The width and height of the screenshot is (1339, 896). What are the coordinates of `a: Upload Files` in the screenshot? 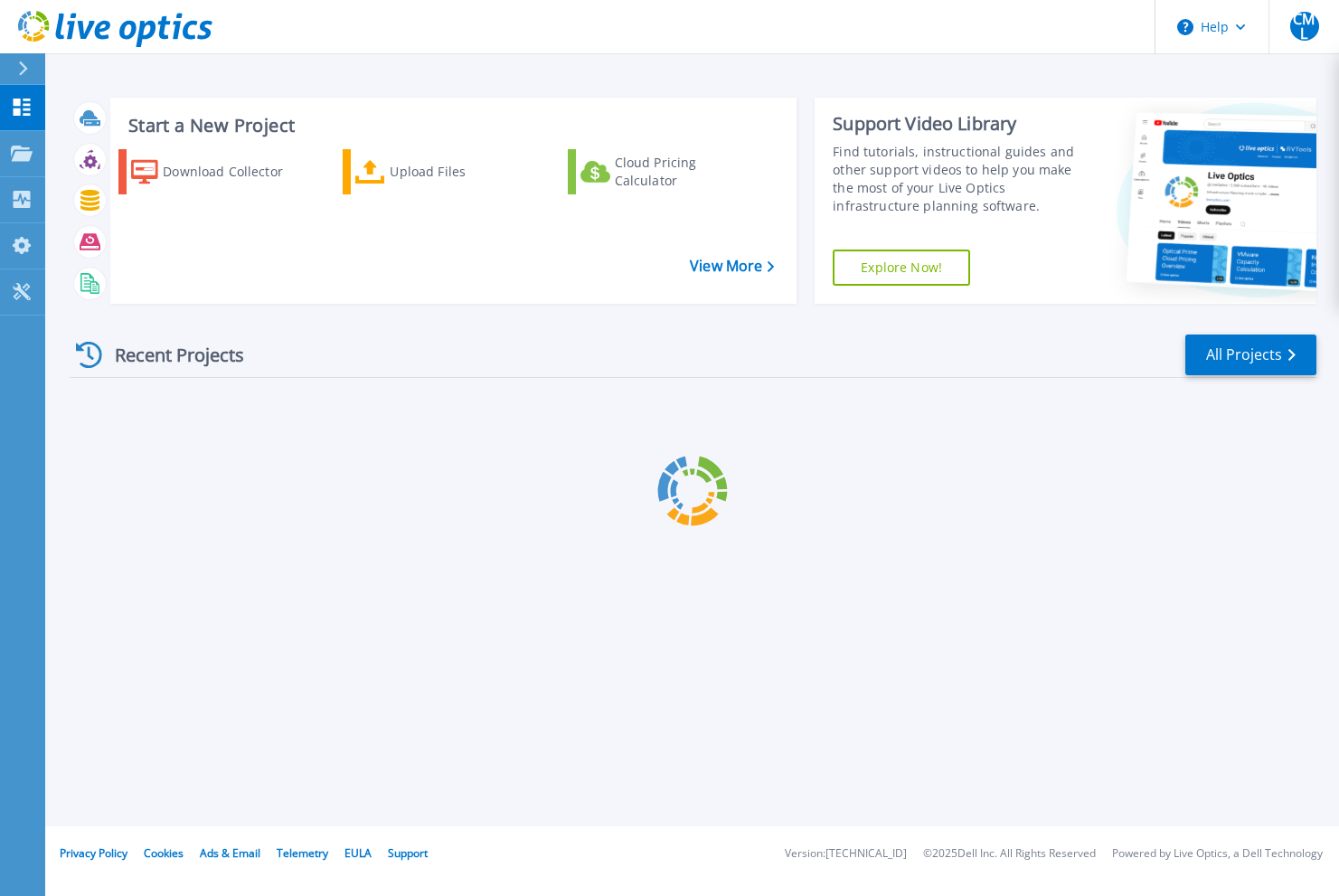 It's located at (435, 172).